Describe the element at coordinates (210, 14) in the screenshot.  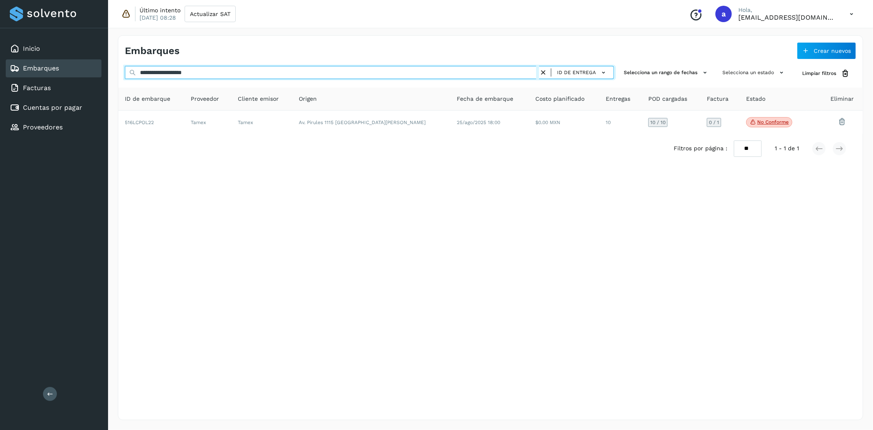
I see `span: Actualizar SAT` at that location.